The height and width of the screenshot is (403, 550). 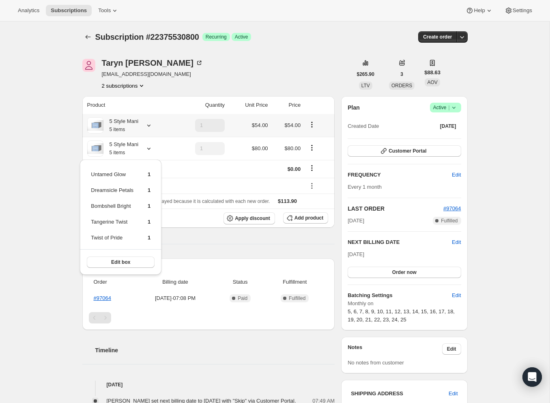 I want to click on span: $88.63, so click(x=432, y=73).